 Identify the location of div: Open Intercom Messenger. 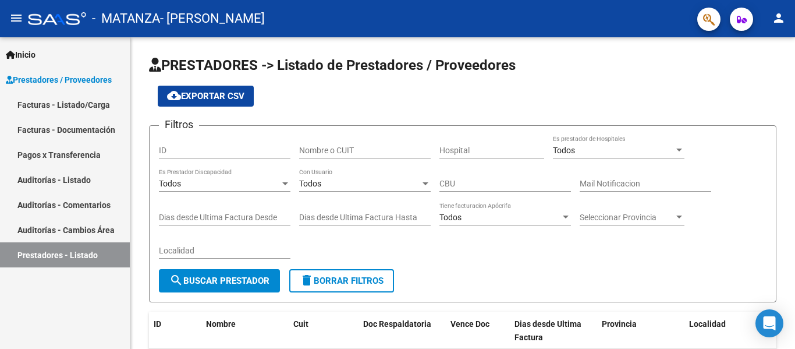
(769, 323).